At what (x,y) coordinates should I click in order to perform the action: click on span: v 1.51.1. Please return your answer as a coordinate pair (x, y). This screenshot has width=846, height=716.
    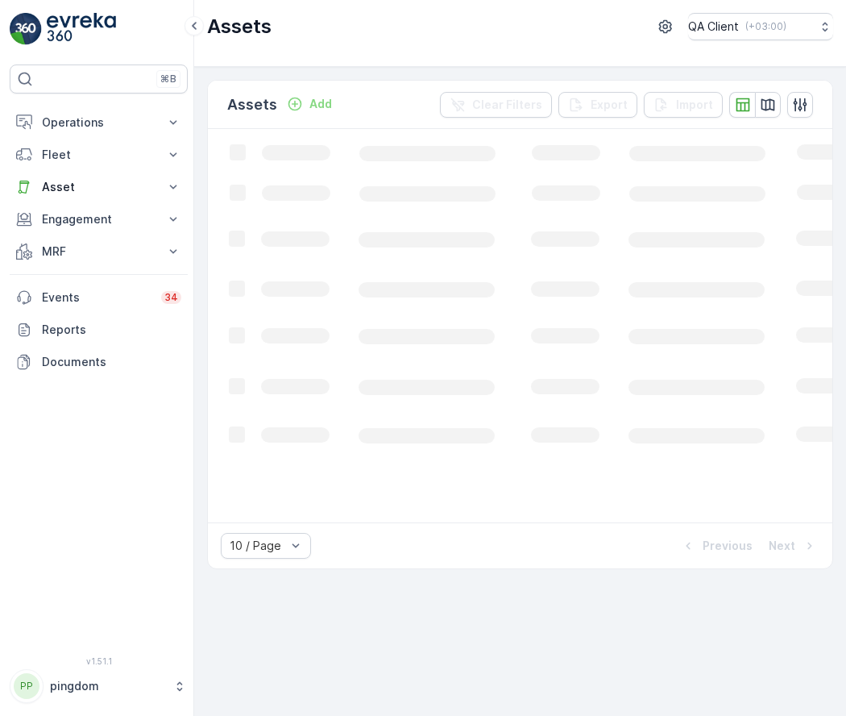
    Looking at the image, I should click on (98, 661).